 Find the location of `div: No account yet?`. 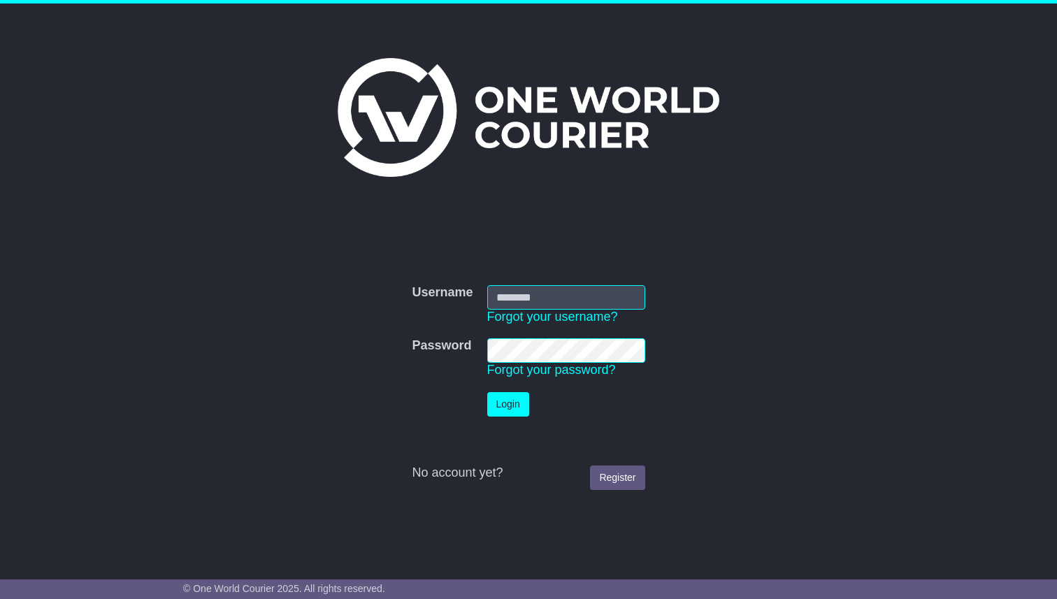

div: No account yet? is located at coordinates (528, 473).